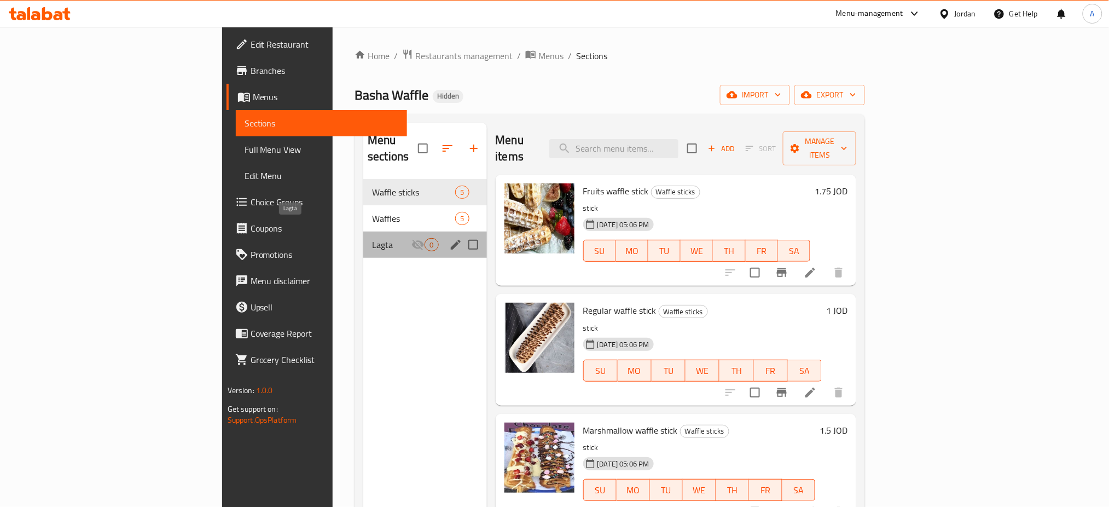  Describe the element at coordinates (324, 333) in the screenshot. I see `span: Coverage Report` at that location.